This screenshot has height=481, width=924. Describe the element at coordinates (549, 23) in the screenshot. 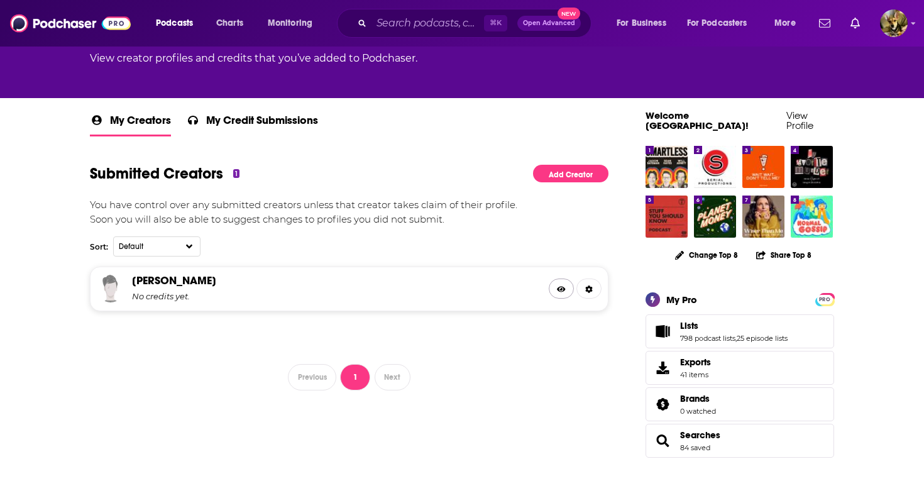

I see `button: Open AdvancedNew` at that location.